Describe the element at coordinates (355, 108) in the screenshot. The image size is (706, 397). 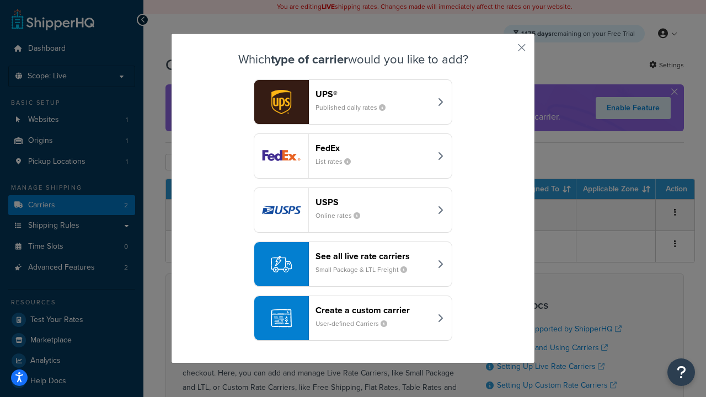
I see `small: Published daily rates` at that location.